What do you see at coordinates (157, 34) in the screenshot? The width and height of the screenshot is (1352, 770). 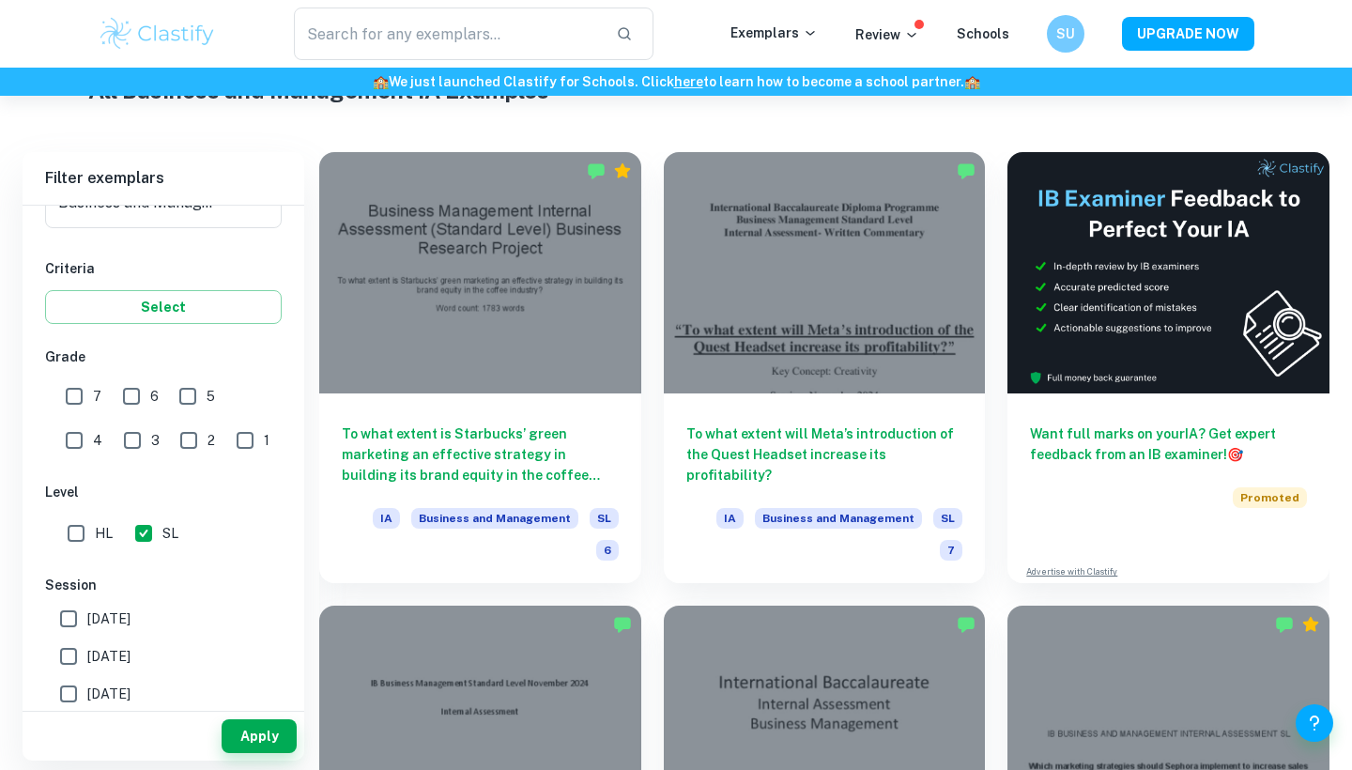 I see `a: Clastify logo` at bounding box center [157, 34].